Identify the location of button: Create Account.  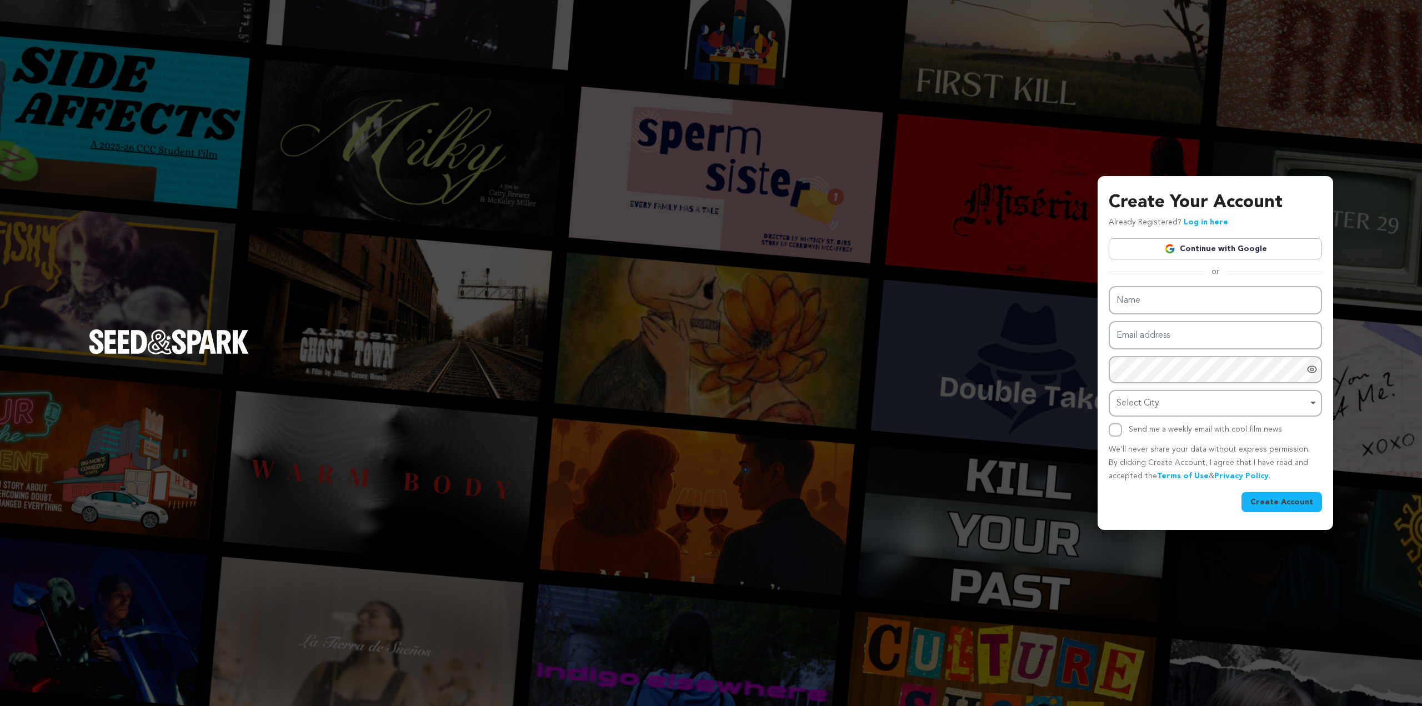
(1281, 502).